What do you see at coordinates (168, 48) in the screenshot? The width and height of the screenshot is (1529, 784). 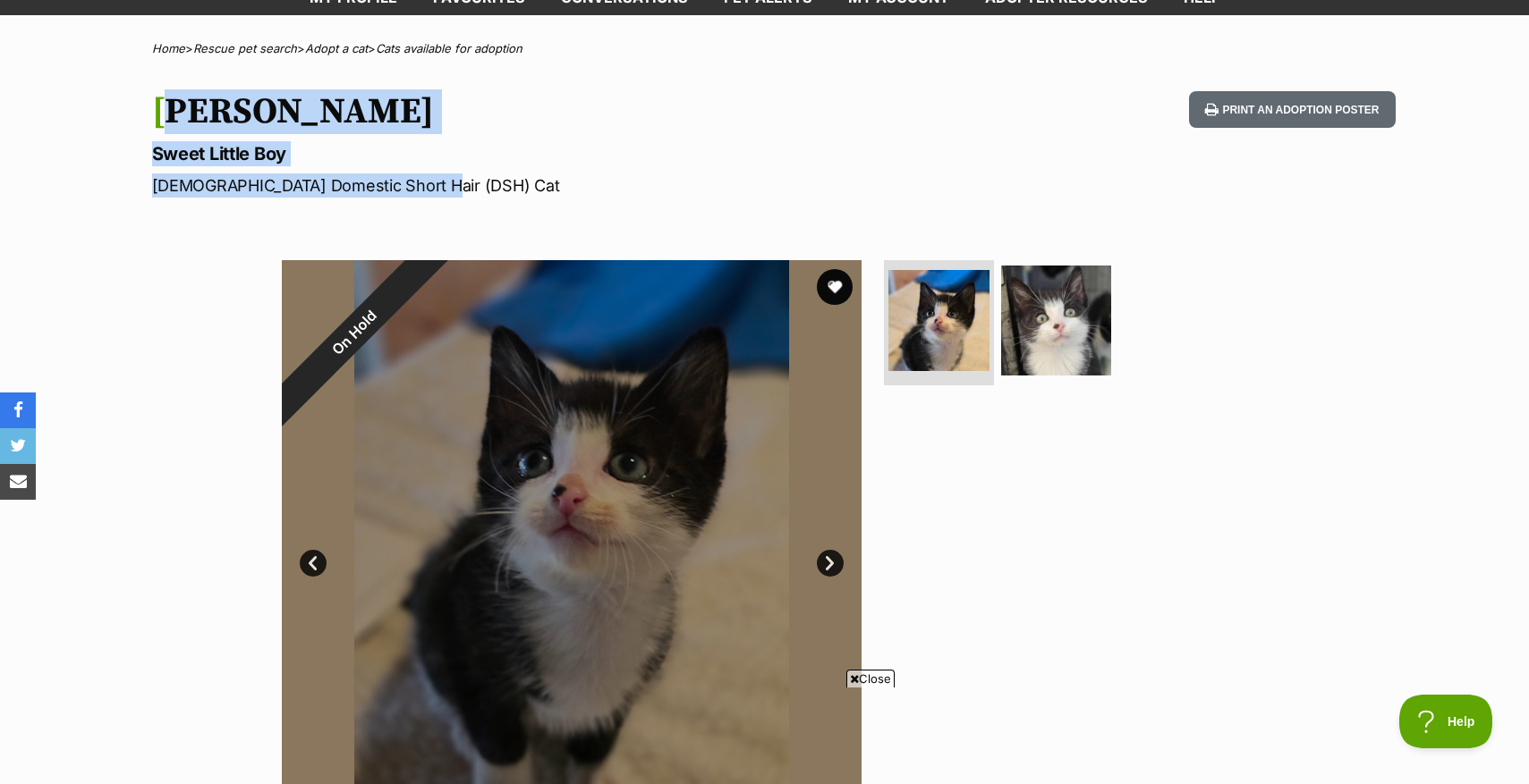 I see `a: Home` at bounding box center [168, 48].